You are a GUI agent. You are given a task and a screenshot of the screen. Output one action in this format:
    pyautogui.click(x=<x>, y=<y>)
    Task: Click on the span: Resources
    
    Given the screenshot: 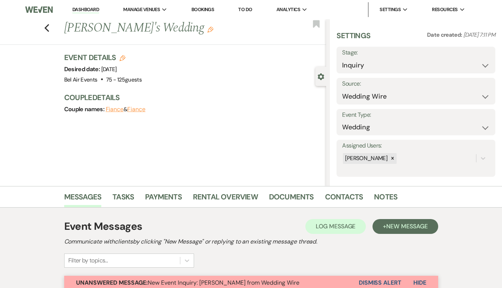 What is the action you would take?
    pyautogui.click(x=444, y=10)
    